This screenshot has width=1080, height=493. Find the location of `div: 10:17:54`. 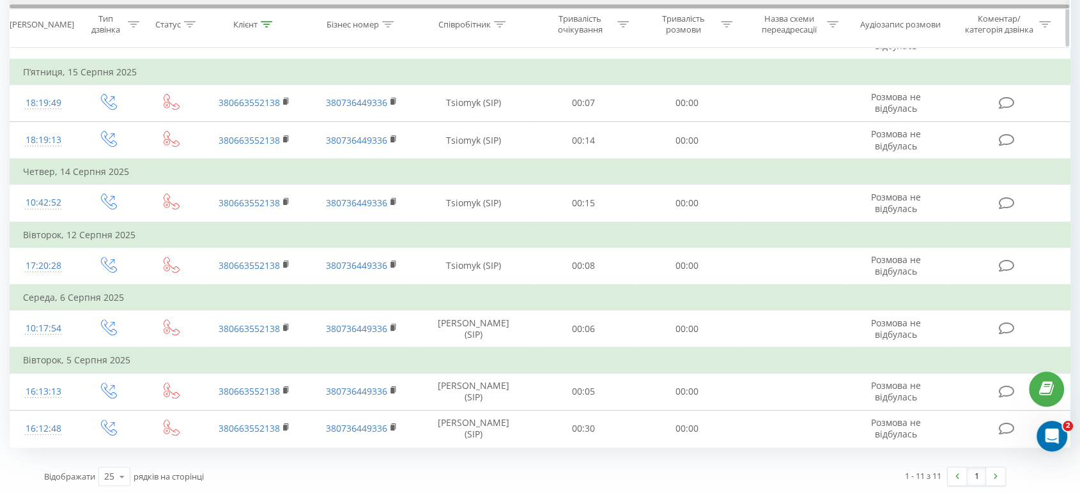

div: 10:17:54 is located at coordinates (43, 328).